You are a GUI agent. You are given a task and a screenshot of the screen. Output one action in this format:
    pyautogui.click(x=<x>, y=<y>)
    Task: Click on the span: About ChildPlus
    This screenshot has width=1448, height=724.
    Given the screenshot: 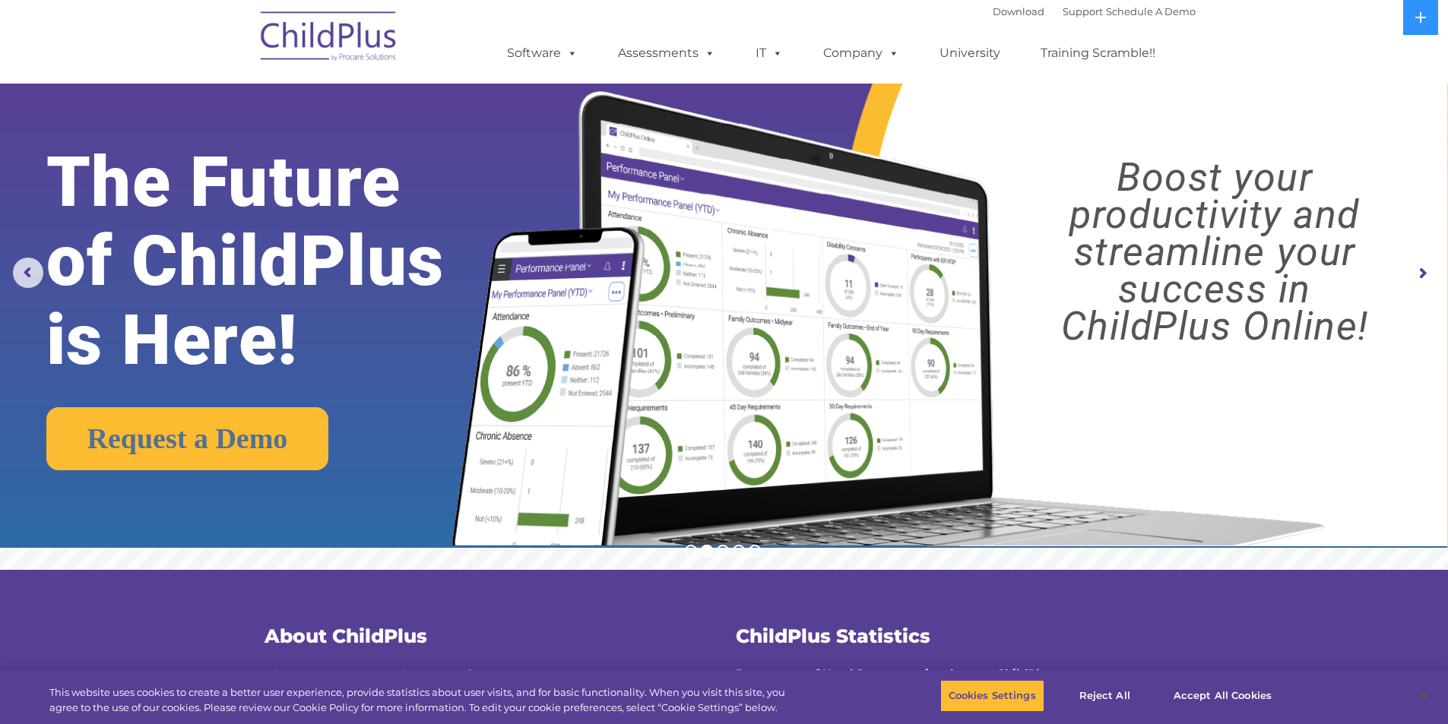 What is the action you would take?
    pyautogui.click(x=346, y=636)
    